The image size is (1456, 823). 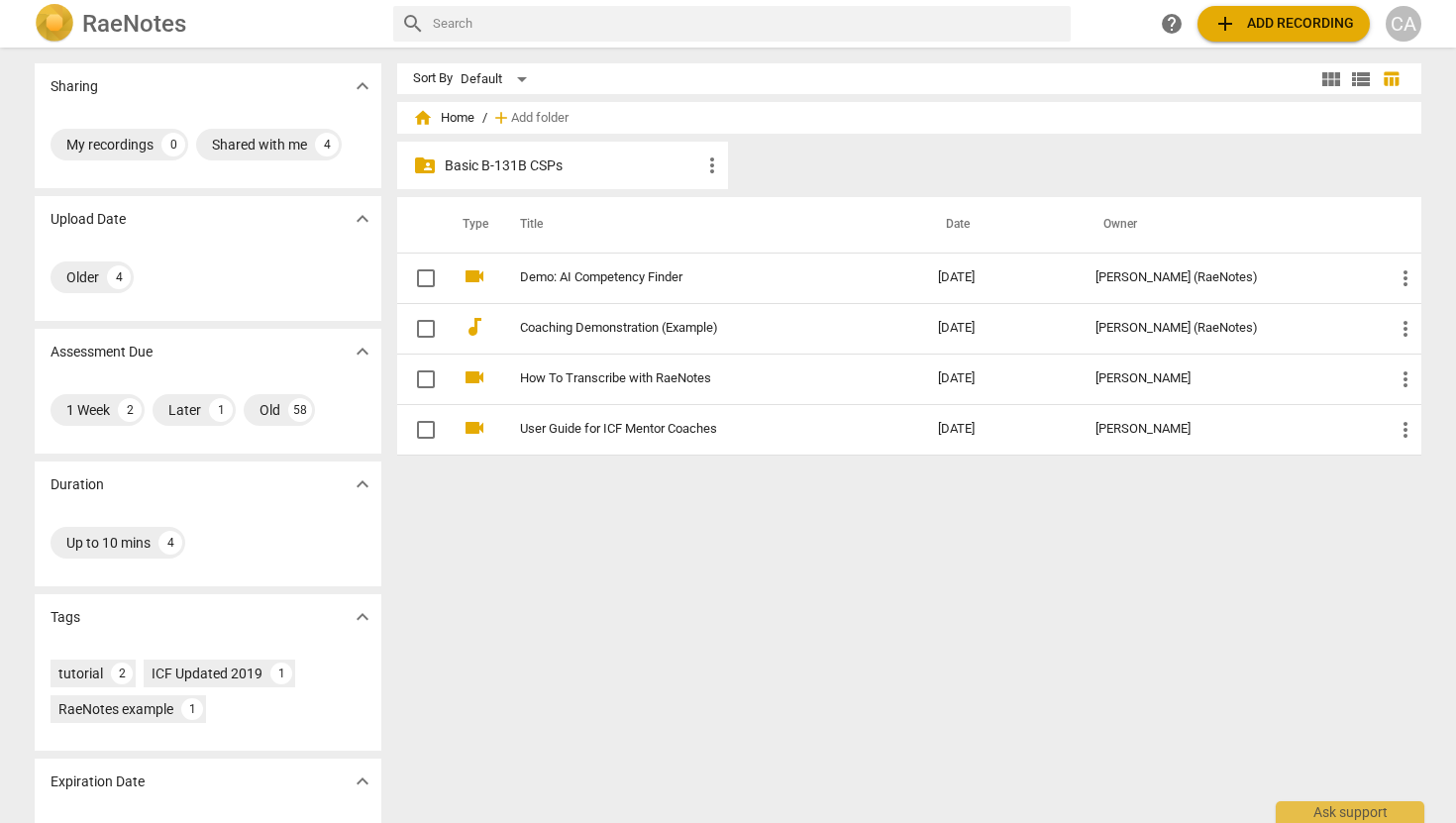 I want to click on h2: RaeNotes, so click(x=134, y=24).